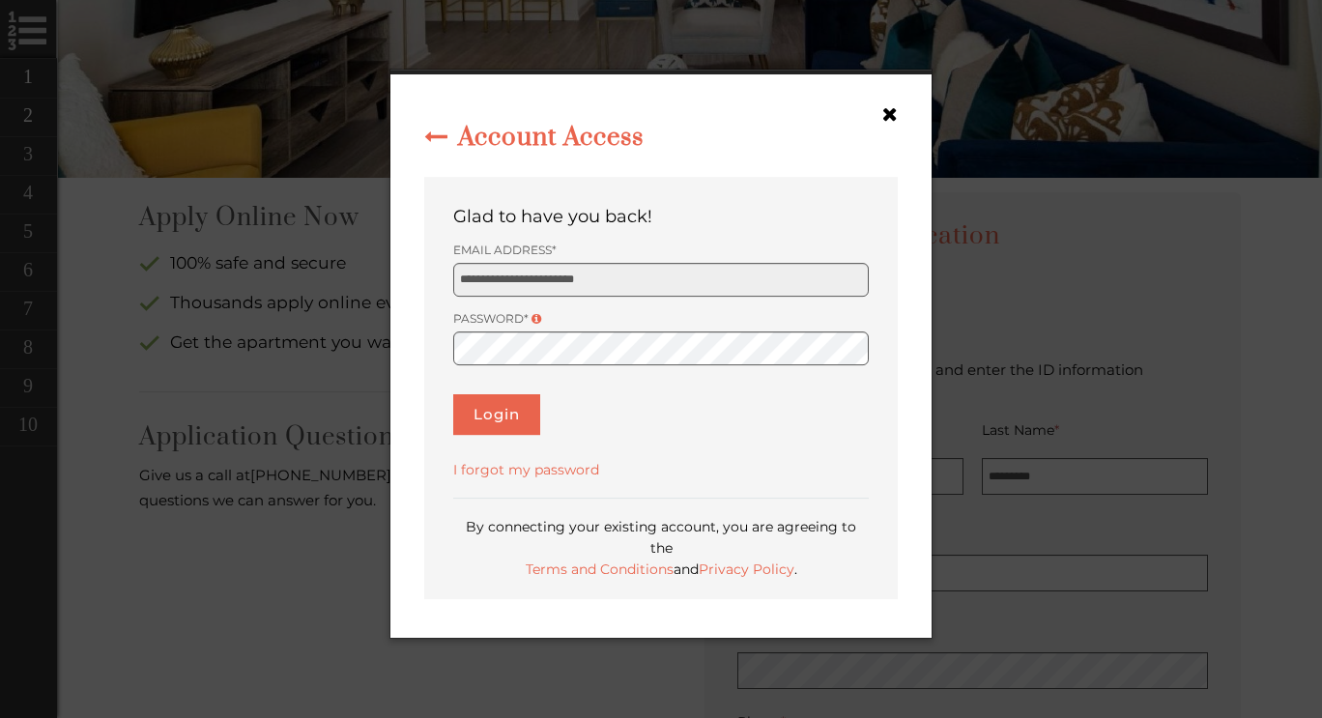  Describe the element at coordinates (599, 569) in the screenshot. I see `a: Terms and Conditions` at that location.